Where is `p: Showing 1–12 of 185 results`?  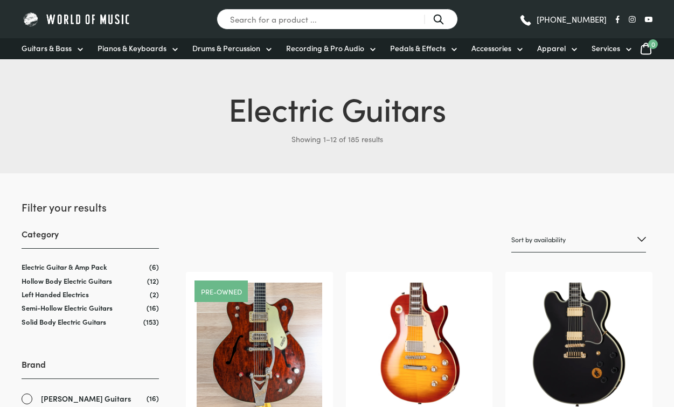 p: Showing 1–12 of 185 results is located at coordinates (337, 139).